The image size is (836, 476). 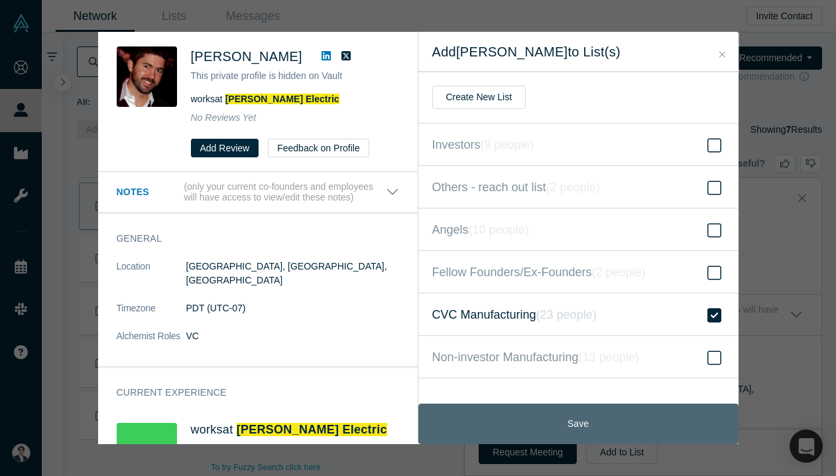 I want to click on dd: VC, so click(x=292, y=336).